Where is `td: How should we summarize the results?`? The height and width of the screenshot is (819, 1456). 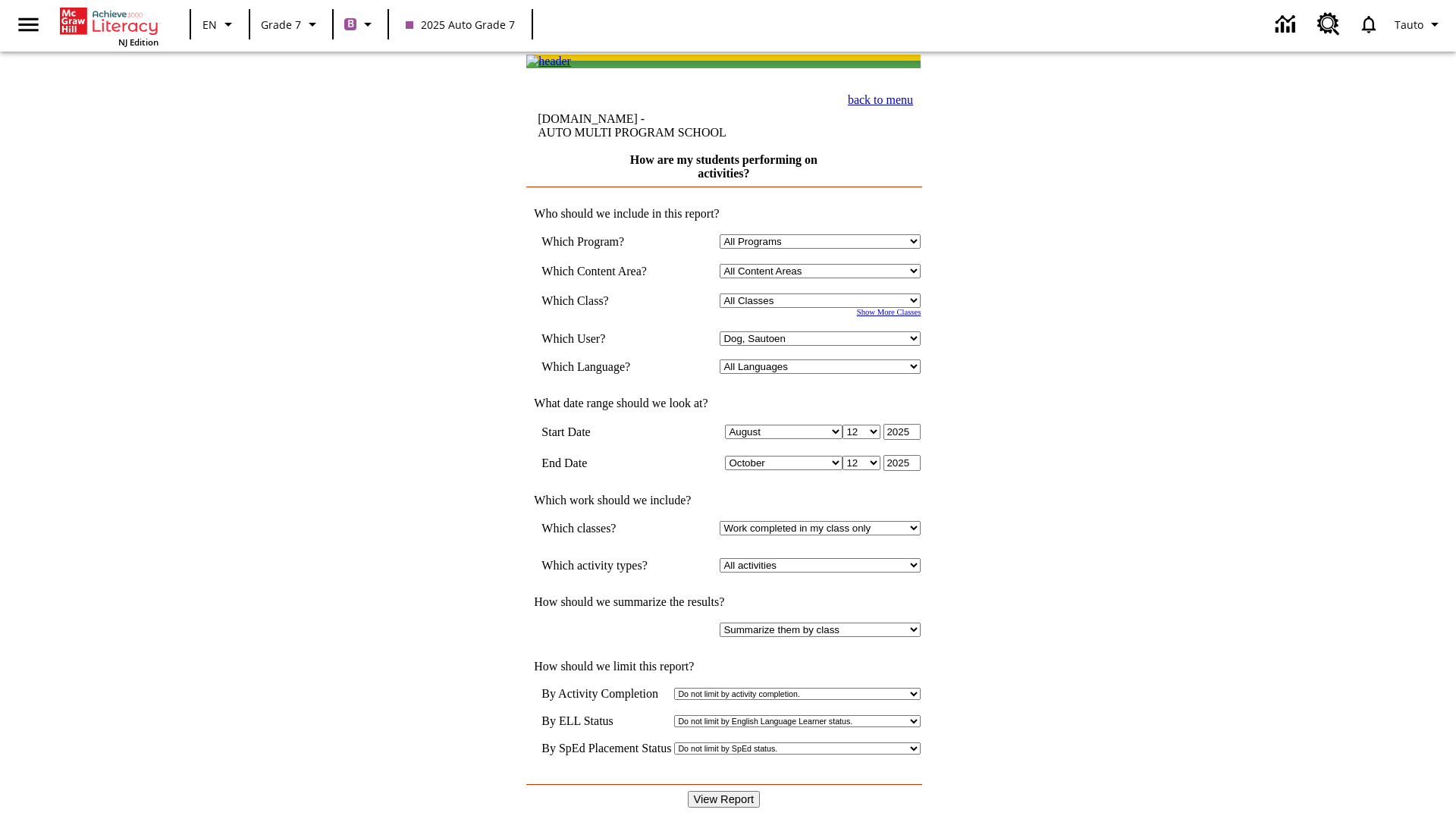 td: How should we summarize the results? is located at coordinates (724, 602).